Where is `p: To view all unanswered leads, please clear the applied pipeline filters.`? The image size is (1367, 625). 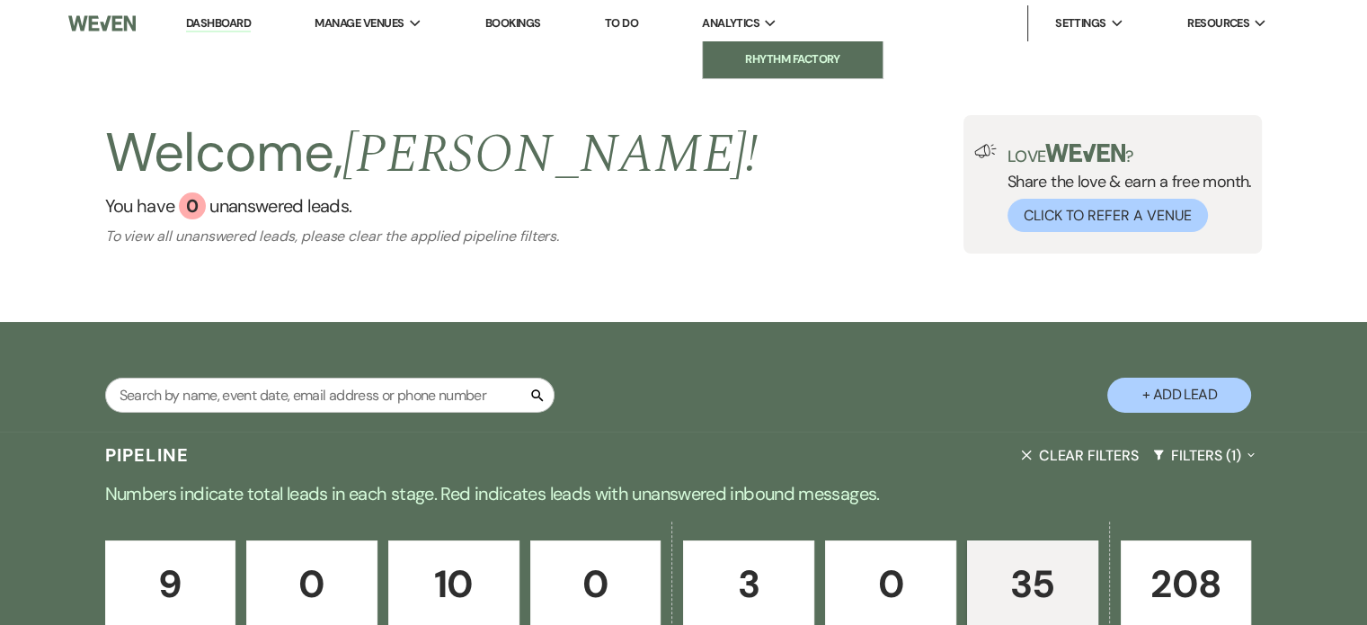 p: To view all unanswered leads, please clear the applied pipeline filters. is located at coordinates (431, 236).